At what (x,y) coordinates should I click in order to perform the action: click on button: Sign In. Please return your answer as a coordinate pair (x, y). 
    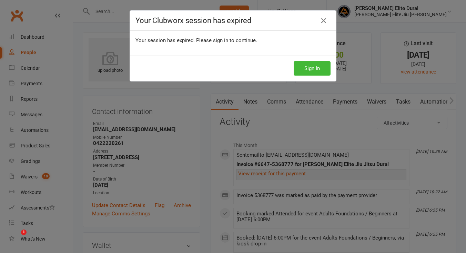
    Looking at the image, I should click on (312, 68).